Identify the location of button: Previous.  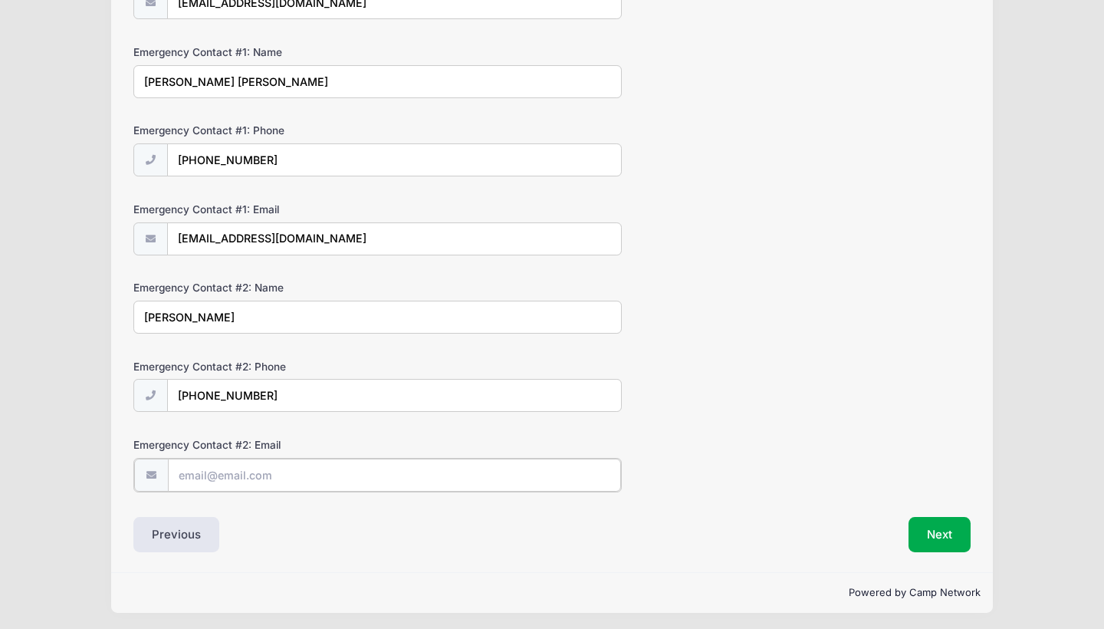
(176, 534).